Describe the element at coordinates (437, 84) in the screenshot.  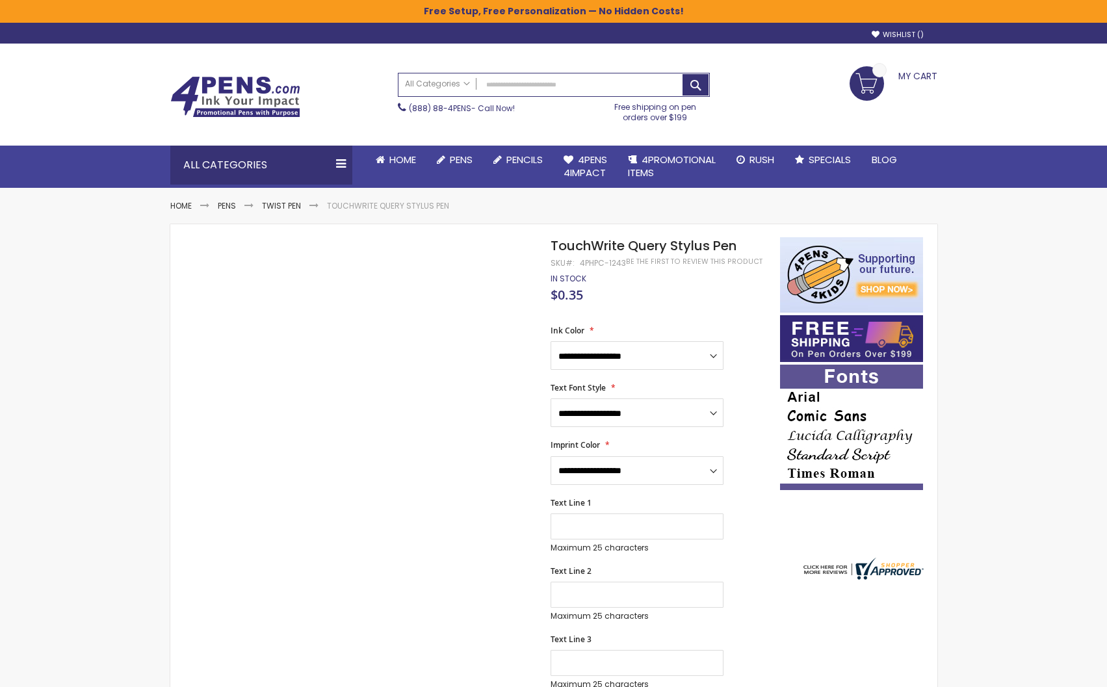
I see `span: All Categories` at that location.